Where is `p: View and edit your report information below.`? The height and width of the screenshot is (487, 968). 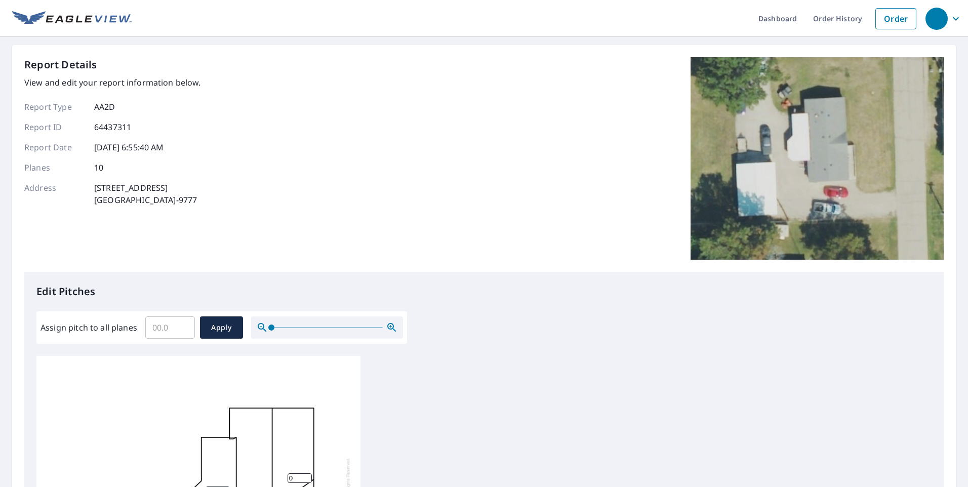 p: View and edit your report information below. is located at coordinates (112, 82).